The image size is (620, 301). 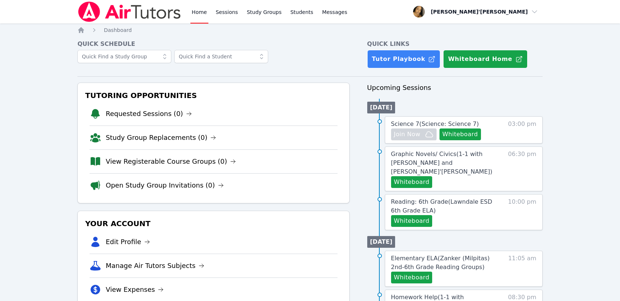 I want to click on input: Quick Find a Study Group, so click(x=124, y=57).